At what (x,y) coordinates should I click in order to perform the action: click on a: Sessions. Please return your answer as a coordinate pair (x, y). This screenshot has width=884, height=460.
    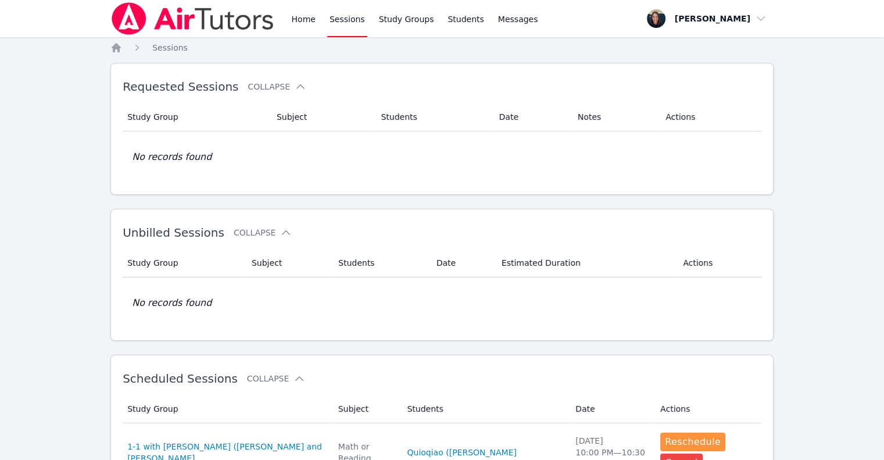
    Looking at the image, I should click on (170, 48).